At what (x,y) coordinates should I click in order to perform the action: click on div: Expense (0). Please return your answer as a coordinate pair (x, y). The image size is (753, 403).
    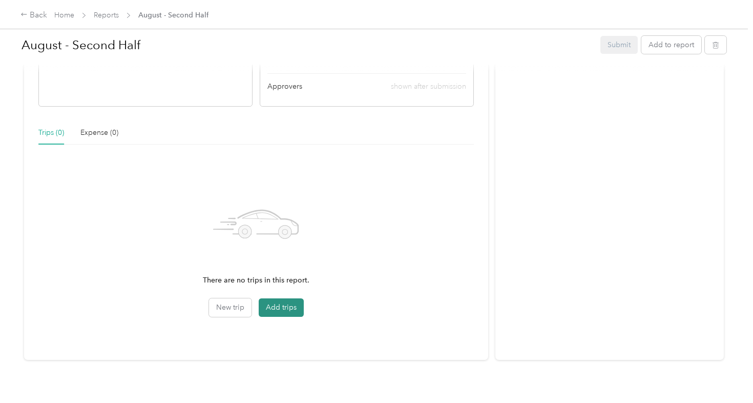
    Looking at the image, I should click on (99, 133).